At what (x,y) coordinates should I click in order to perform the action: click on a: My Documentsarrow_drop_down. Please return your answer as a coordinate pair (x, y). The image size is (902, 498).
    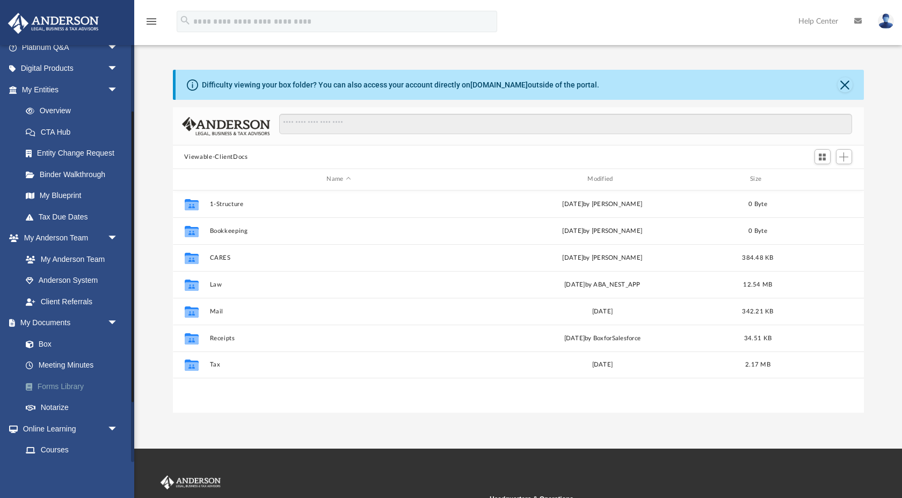
    Looking at the image, I should click on (71, 323).